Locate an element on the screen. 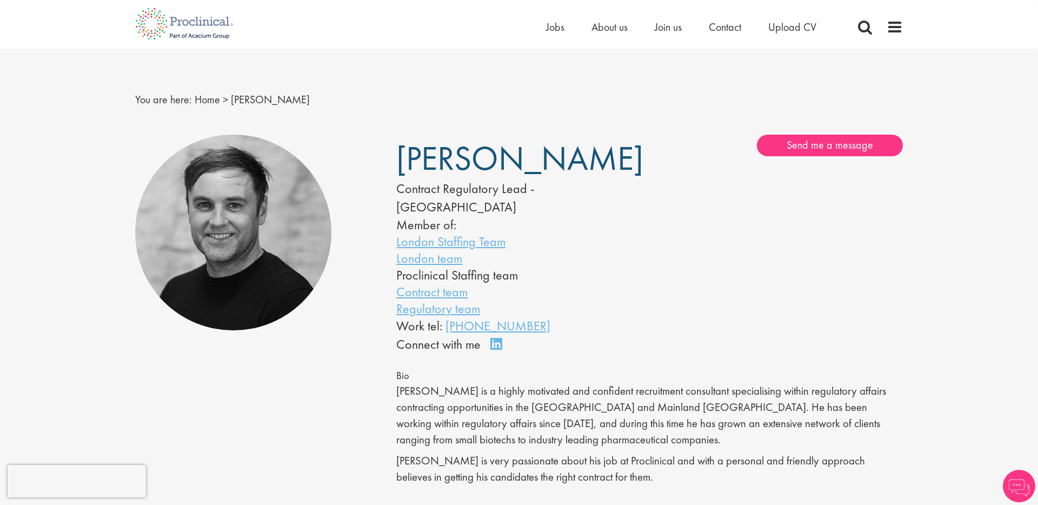  a: breadcrumb link is located at coordinates (207, 99).